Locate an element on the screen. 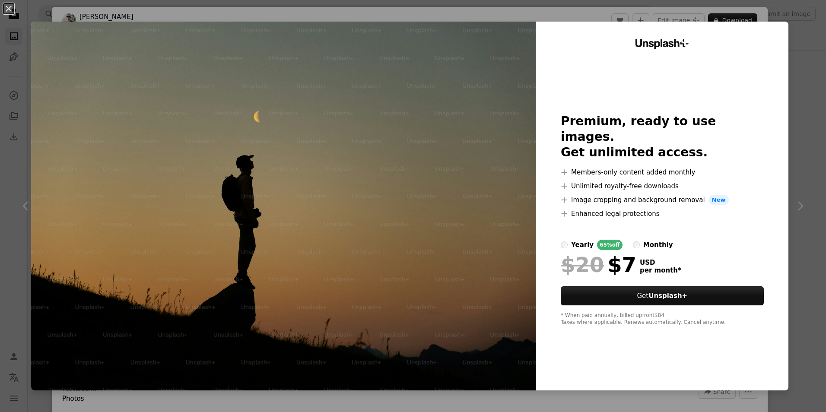  button: GetUnsplash+ is located at coordinates (662, 296).